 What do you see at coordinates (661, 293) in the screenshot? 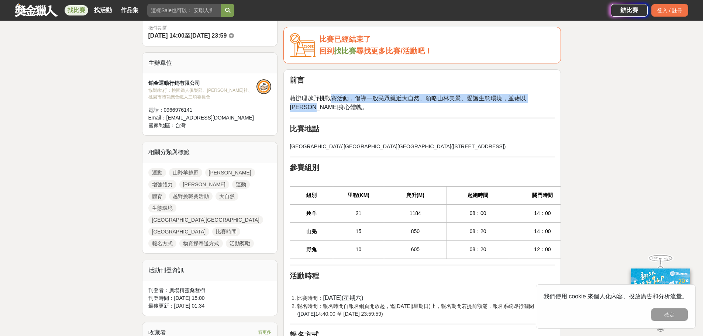
I see `img: ff197300-f8ee-455f-a0ae-06a3645bc375.jpg` at bounding box center [661, 293].